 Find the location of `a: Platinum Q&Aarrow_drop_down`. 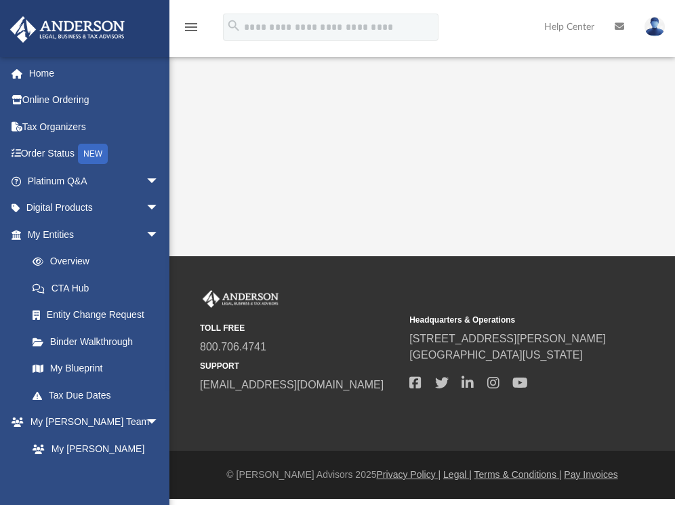

a: Platinum Q&Aarrow_drop_down is located at coordinates (94, 181).